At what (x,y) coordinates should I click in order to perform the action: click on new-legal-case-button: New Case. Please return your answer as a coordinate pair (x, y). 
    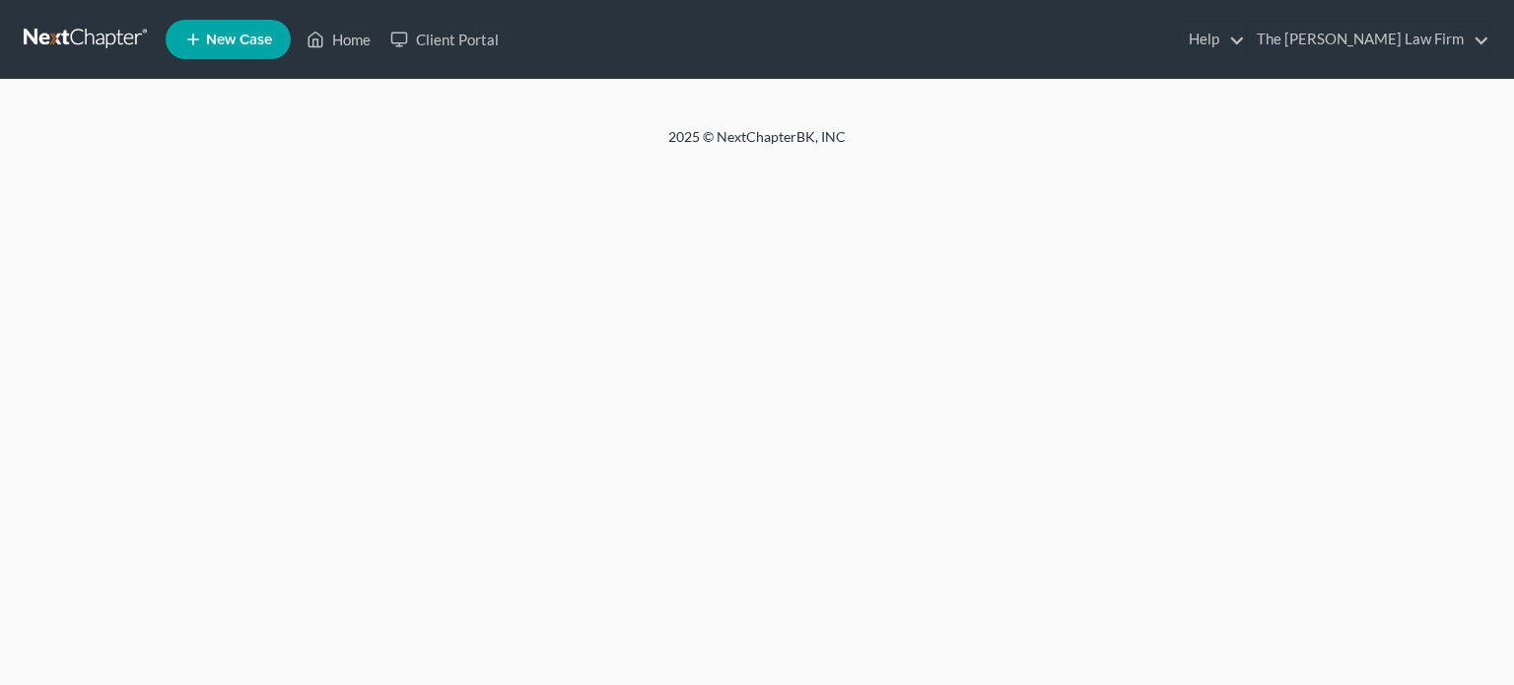
    Looking at the image, I should click on (228, 39).